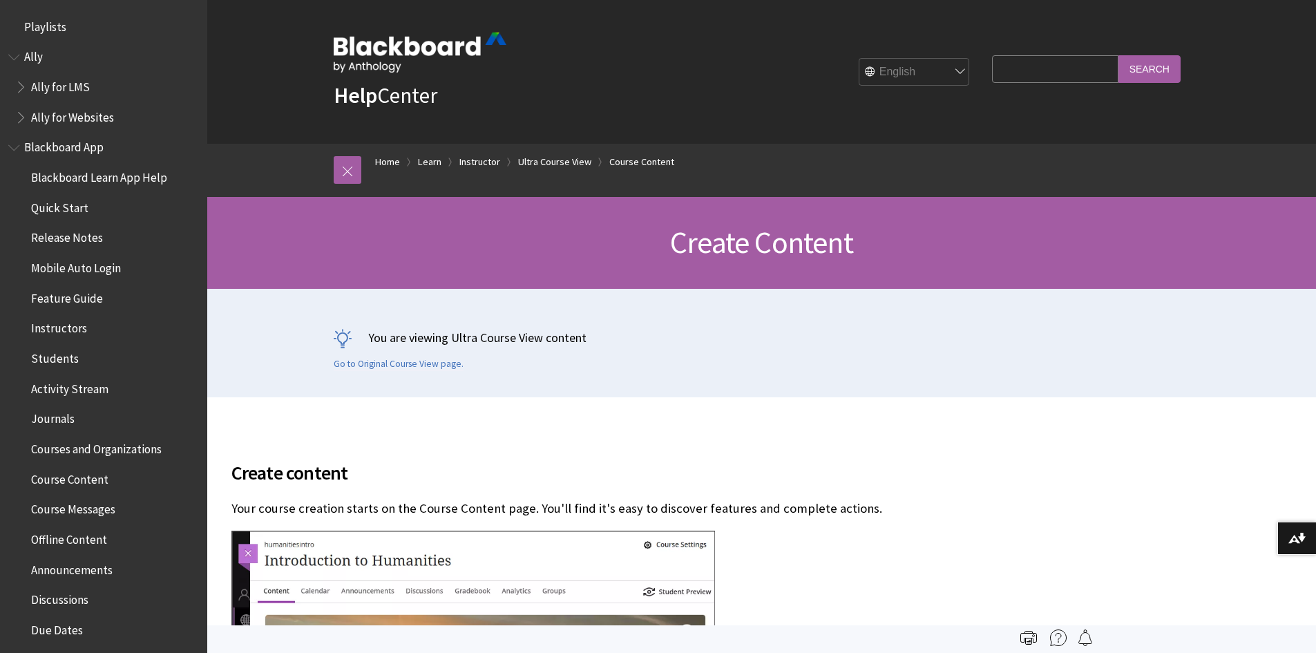  Describe the element at coordinates (1085, 638) in the screenshot. I see `img: Follow this page` at that location.